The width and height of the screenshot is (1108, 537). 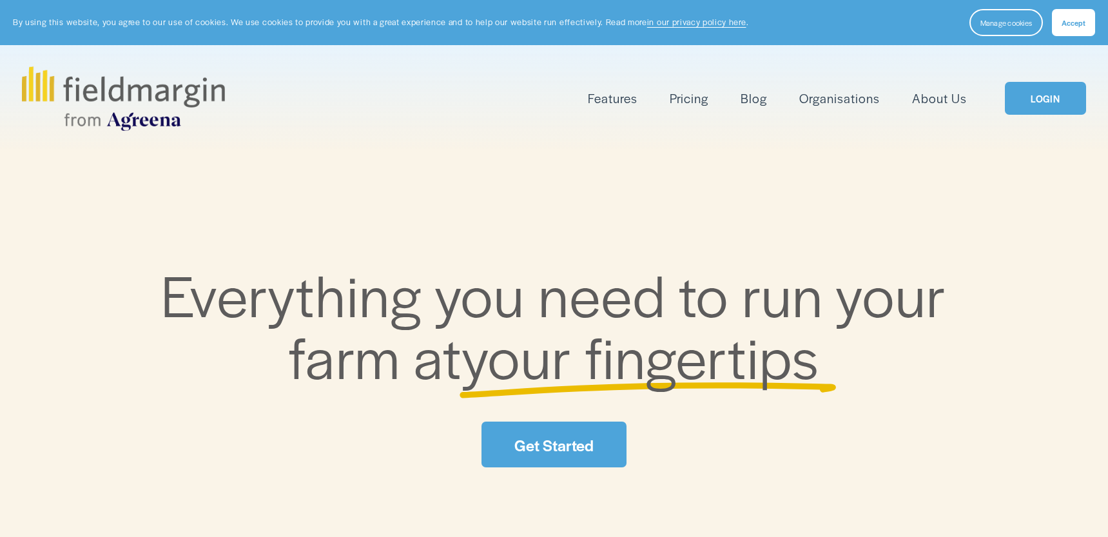 I want to click on span: your fingertips, so click(x=640, y=355).